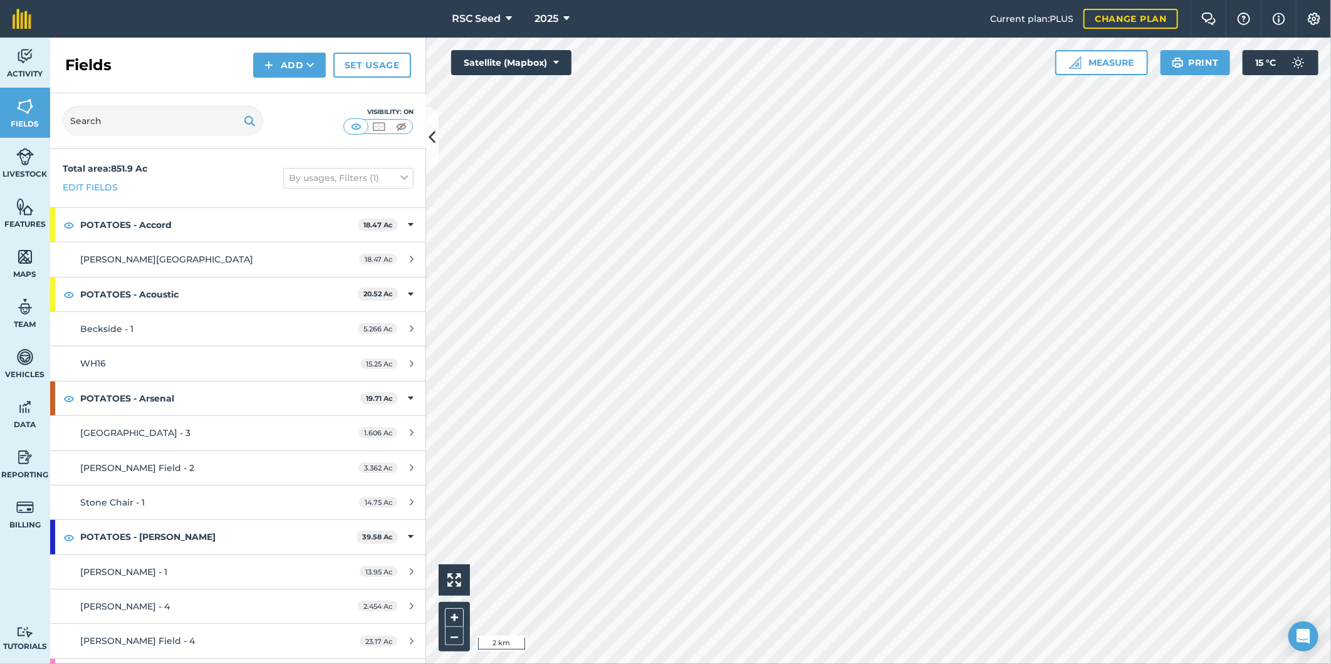  I want to click on div: POTATOES - Acoustic20.52 Ac, so click(238, 295).